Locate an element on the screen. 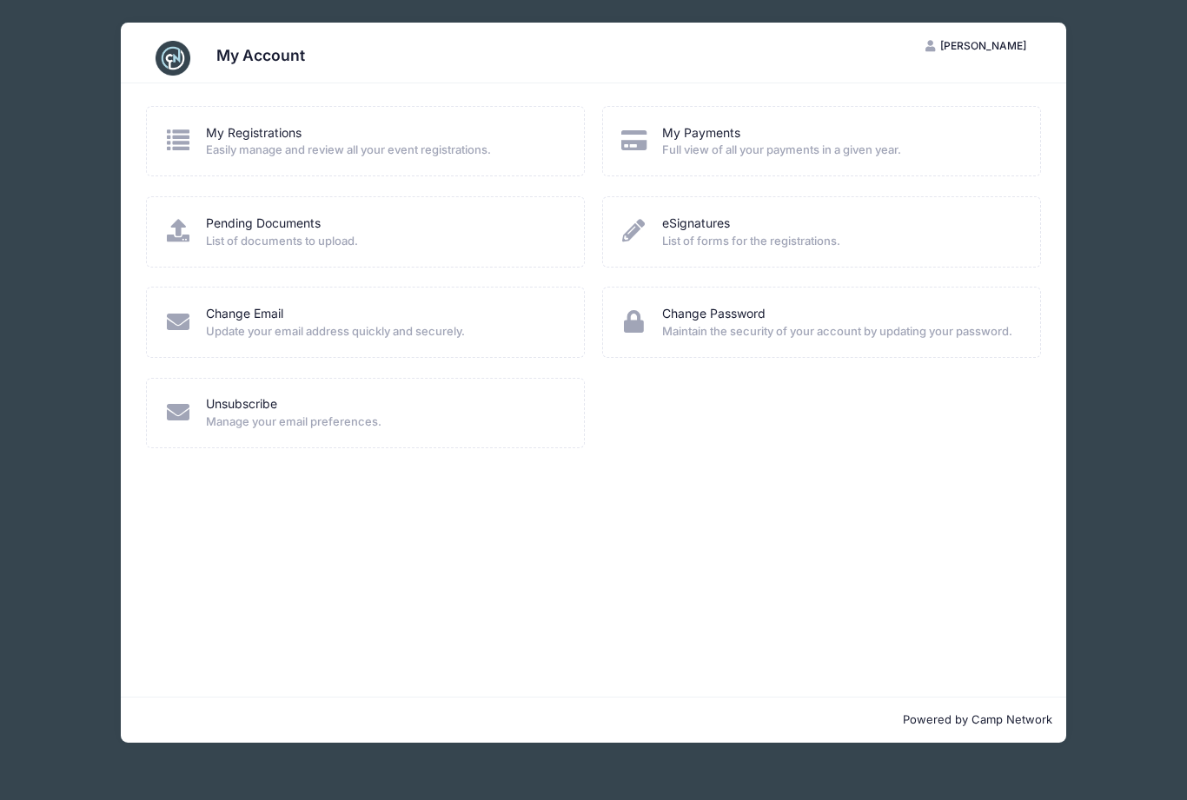 This screenshot has width=1187, height=800. a: My Payments is located at coordinates (701, 133).